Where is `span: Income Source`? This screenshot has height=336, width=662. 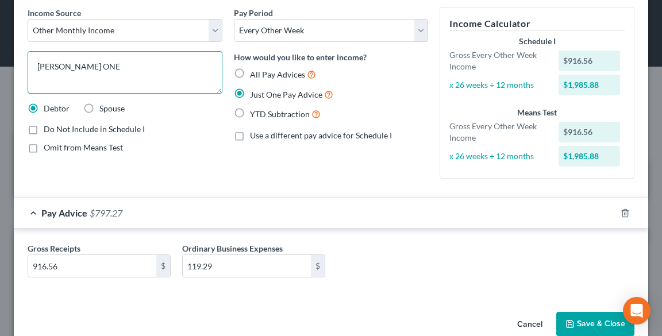
span: Income Source is located at coordinates (54, 13).